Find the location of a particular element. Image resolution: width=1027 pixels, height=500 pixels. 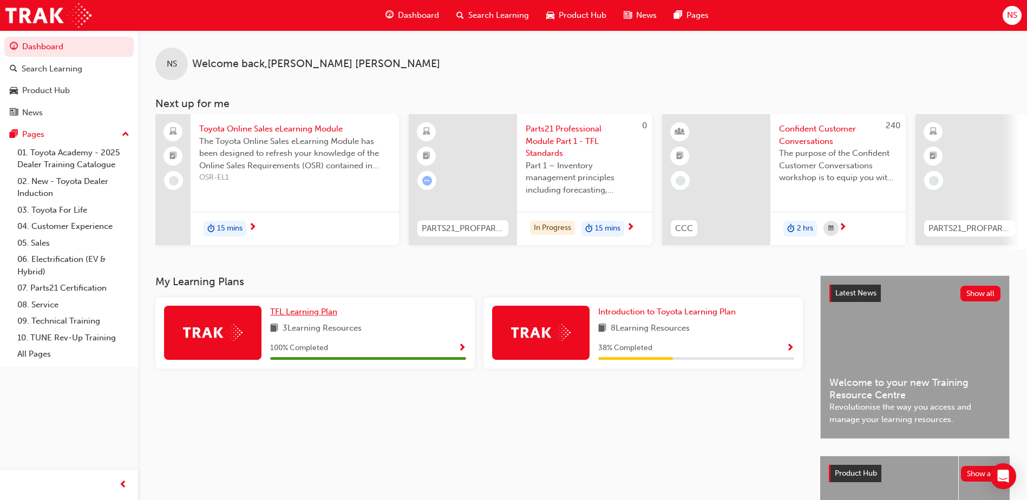

div: Open Intercom Messenger is located at coordinates (1003, 476).